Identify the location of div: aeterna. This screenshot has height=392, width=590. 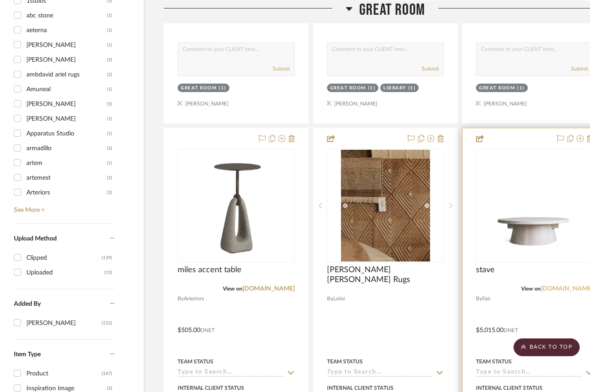
(67, 30).